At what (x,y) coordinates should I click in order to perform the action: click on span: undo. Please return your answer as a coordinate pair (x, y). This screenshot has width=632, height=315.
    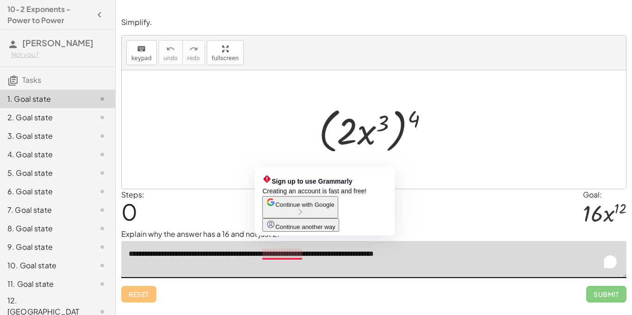
    Looking at the image, I should click on (171, 58).